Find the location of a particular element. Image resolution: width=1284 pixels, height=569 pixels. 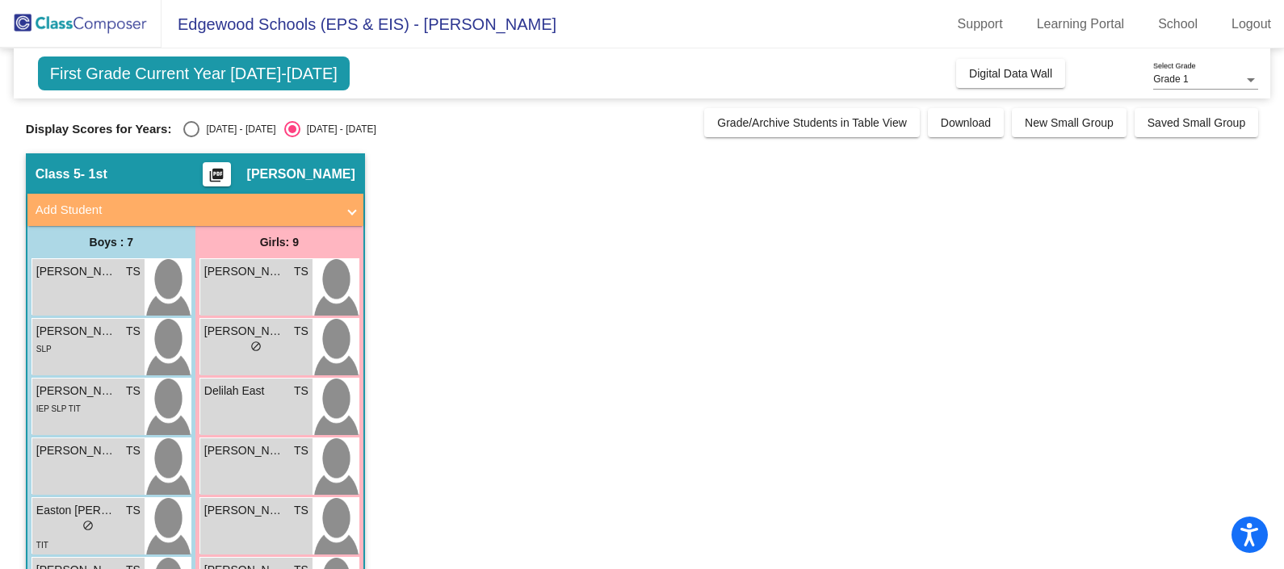

mat-radio-group: Select an option is located at coordinates (279, 129).